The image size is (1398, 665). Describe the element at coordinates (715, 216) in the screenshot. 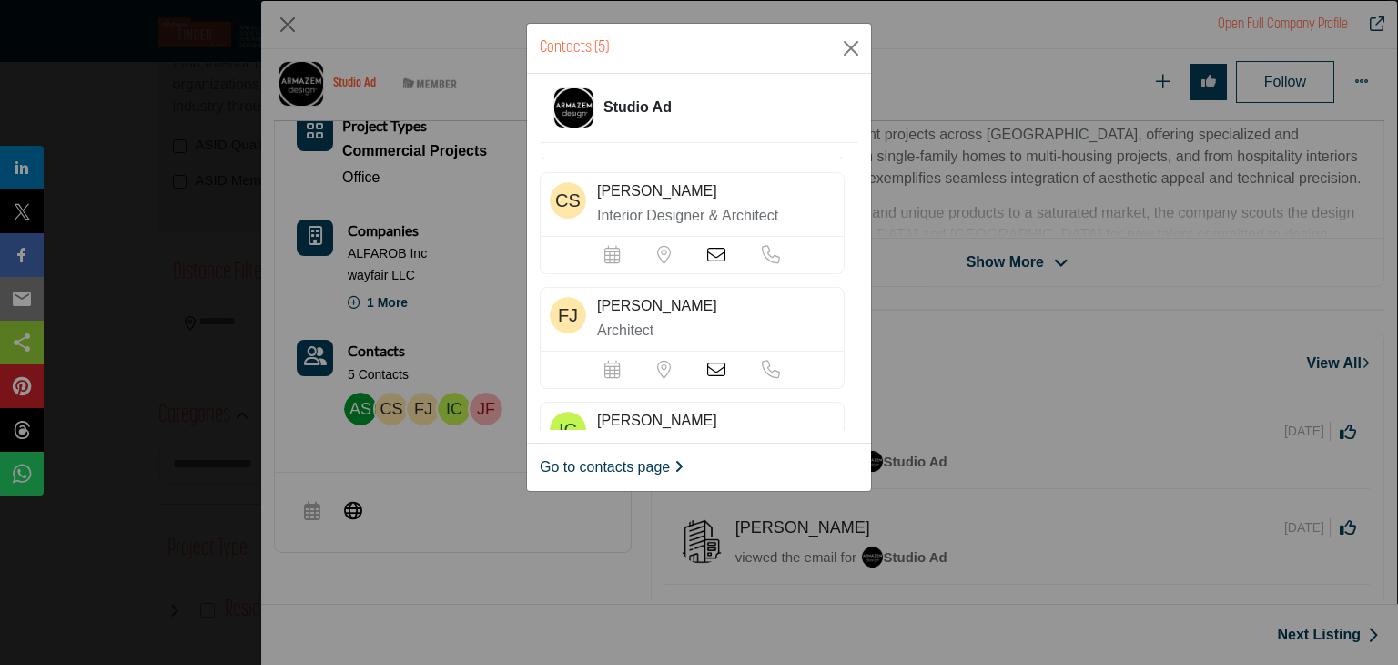

I see `p: Interior Designer & Architect` at that location.